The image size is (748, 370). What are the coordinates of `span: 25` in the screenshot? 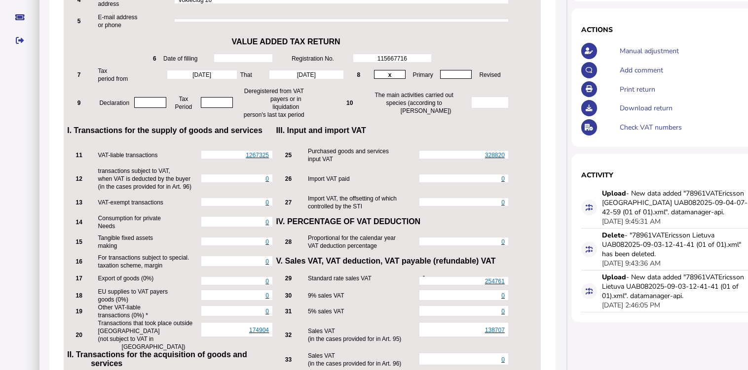 It's located at (288, 155).